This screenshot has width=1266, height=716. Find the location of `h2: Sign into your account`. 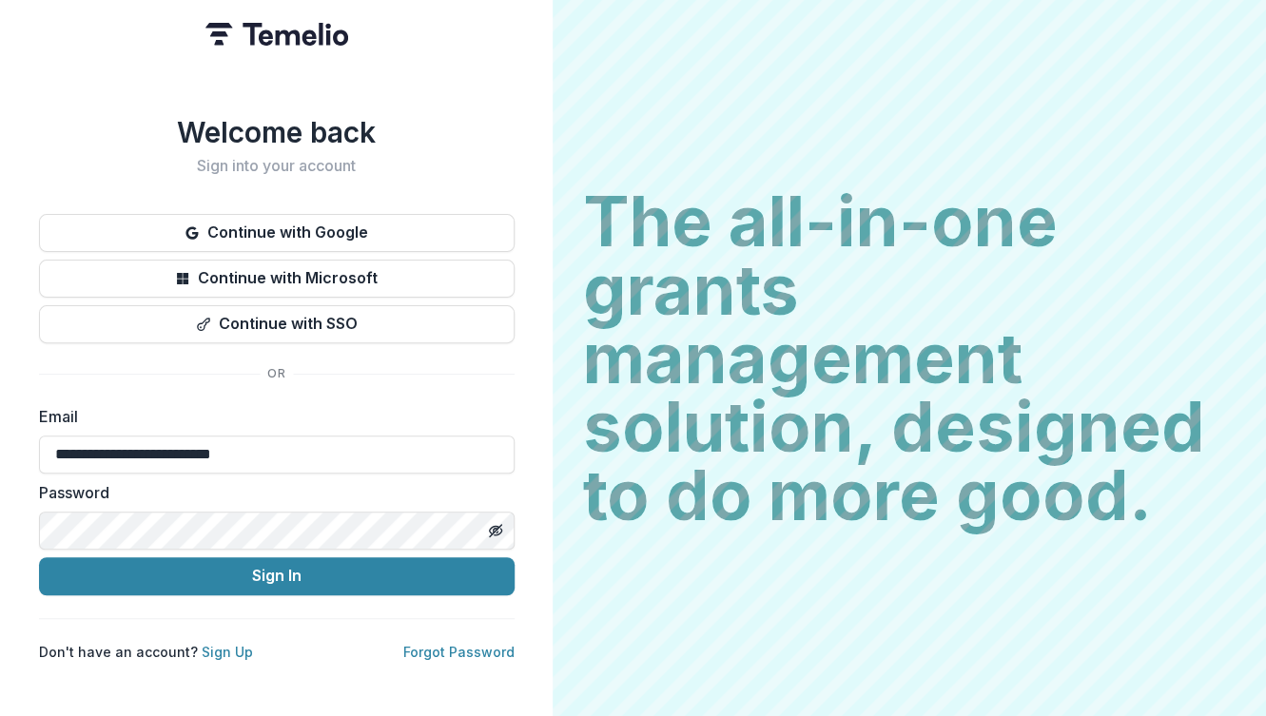

h2: Sign into your account is located at coordinates (277, 165).